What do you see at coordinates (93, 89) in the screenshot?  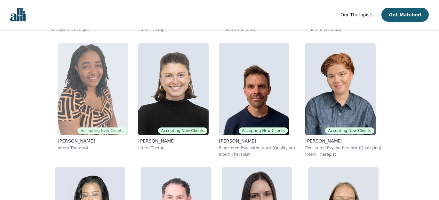 I see `img: Faith_Daniels` at bounding box center [93, 89].